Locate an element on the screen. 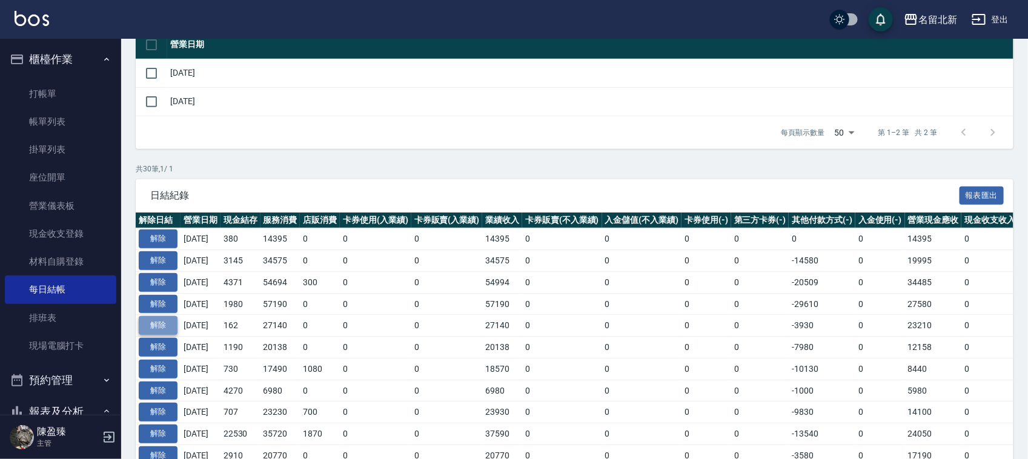  div: 50 is located at coordinates (844, 133).